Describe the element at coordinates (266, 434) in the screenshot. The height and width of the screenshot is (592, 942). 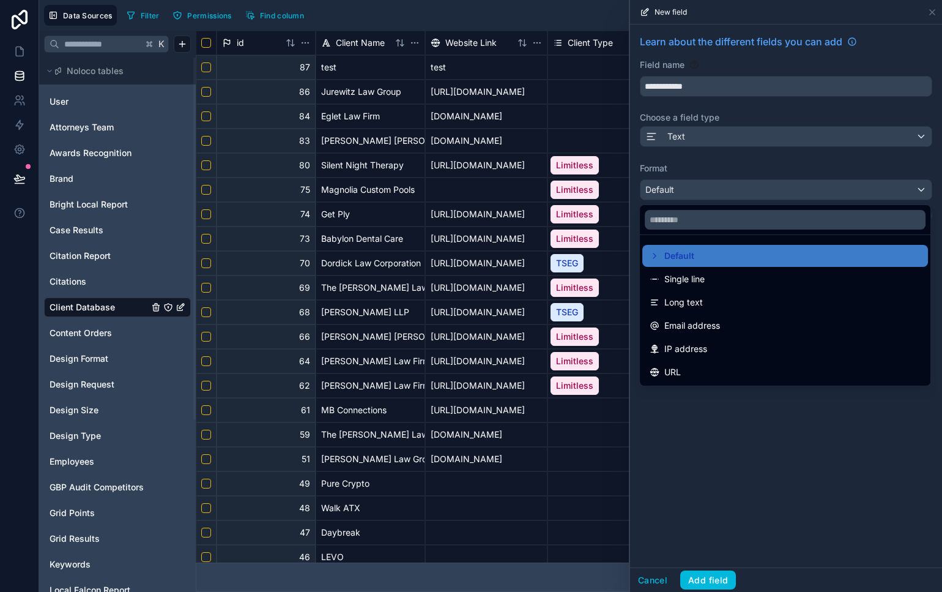
I see `div: 59` at that location.